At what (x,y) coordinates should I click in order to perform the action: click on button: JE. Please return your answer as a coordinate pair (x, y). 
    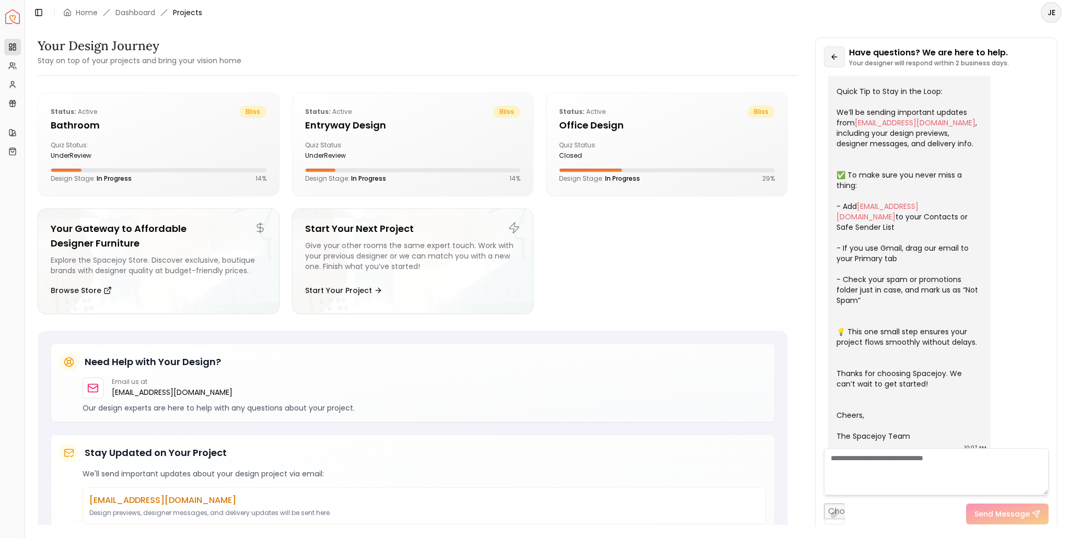
    Looking at the image, I should click on (1051, 13).